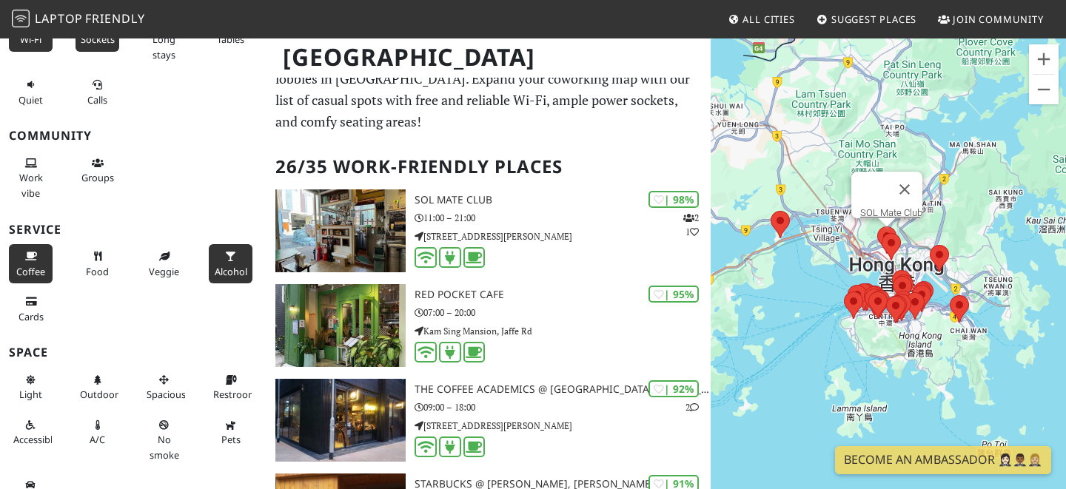 The height and width of the screenshot is (489, 1066). Describe the element at coordinates (231, 440) in the screenshot. I see `span: Pet friendly` at that location.